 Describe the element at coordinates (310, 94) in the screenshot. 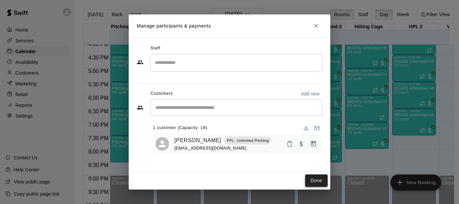

I see `p: Add new` at that location.